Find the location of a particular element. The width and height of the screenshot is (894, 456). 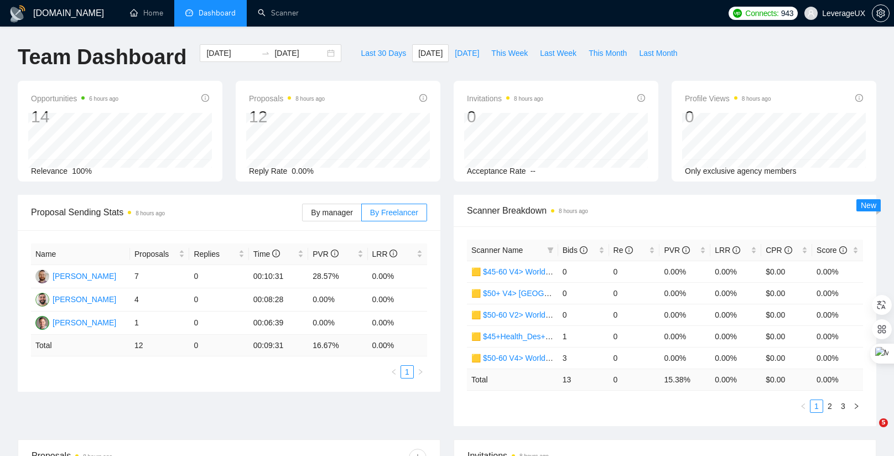

span: Dashboard is located at coordinates (217, 13).